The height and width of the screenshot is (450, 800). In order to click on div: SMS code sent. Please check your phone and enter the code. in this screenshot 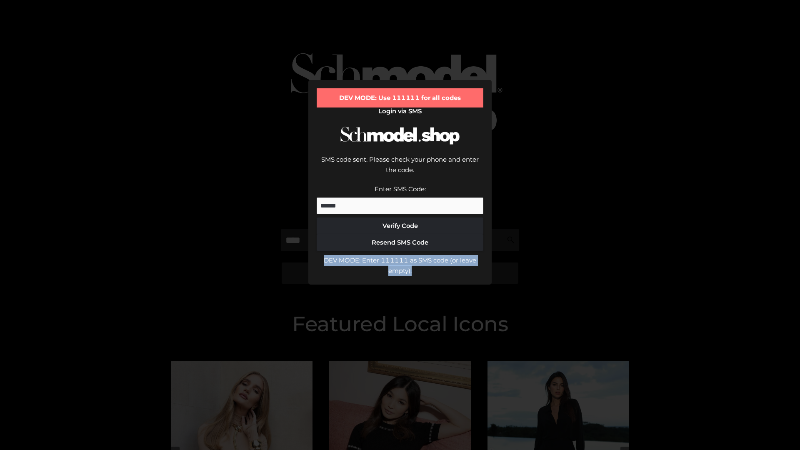, I will do `click(400, 169)`.